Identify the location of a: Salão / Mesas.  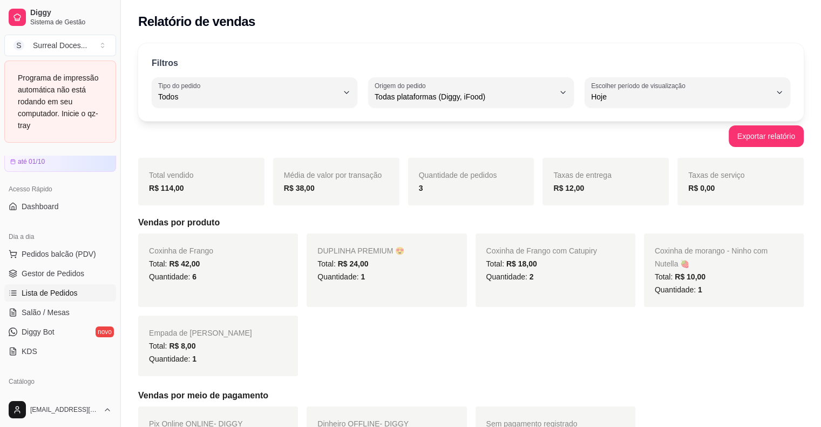
(60, 312).